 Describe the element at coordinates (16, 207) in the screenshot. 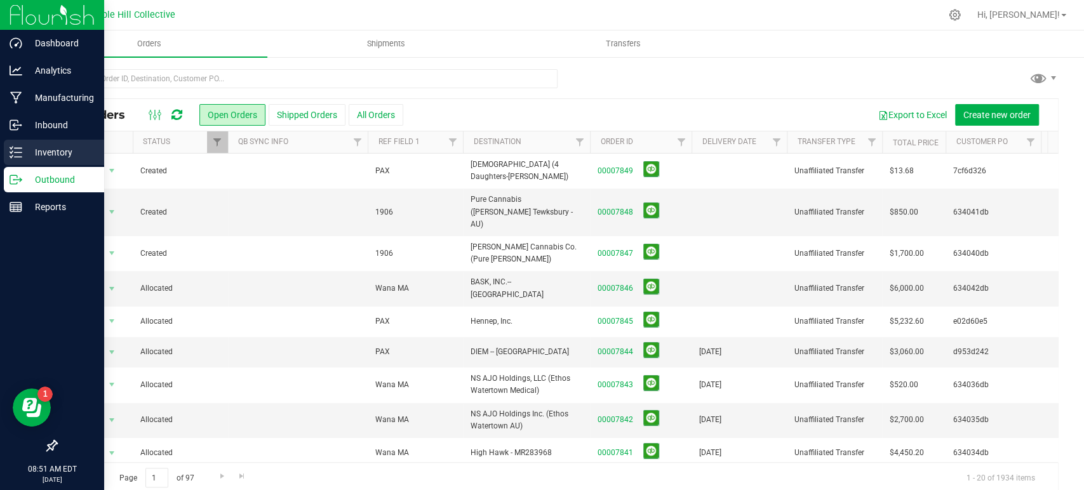

I see `inline-svg: Reports` at that location.